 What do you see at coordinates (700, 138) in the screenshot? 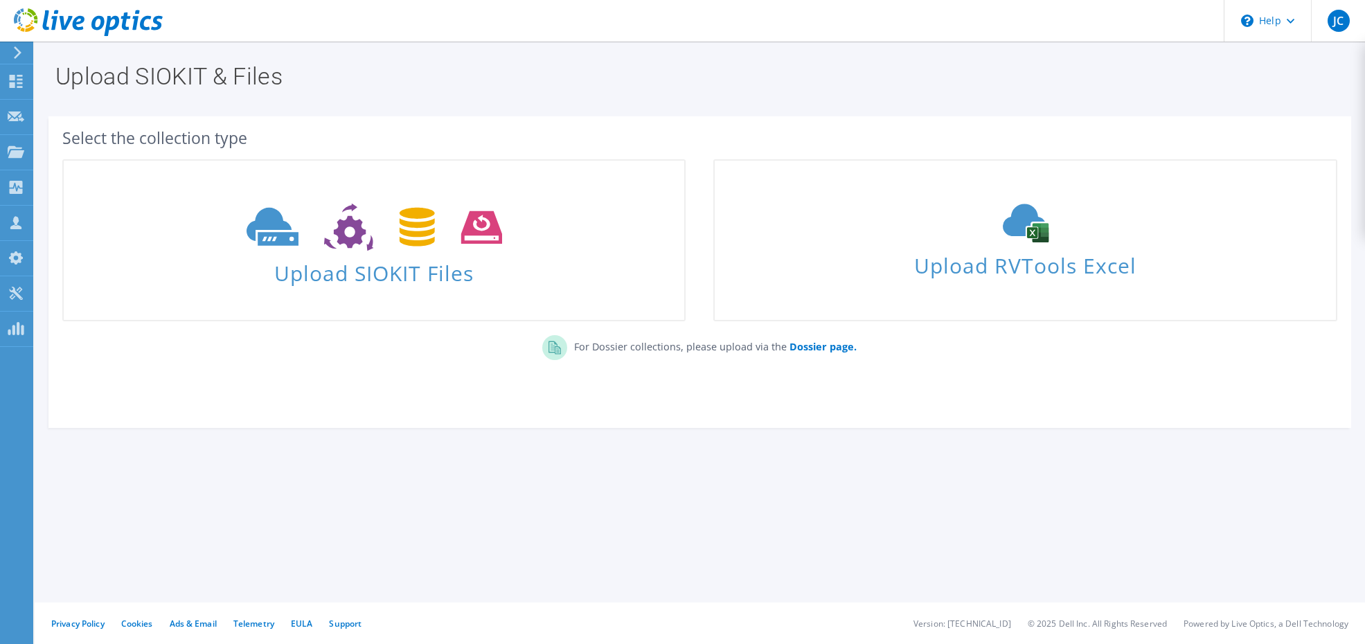
I see `div: Select the collection type` at bounding box center [700, 138].